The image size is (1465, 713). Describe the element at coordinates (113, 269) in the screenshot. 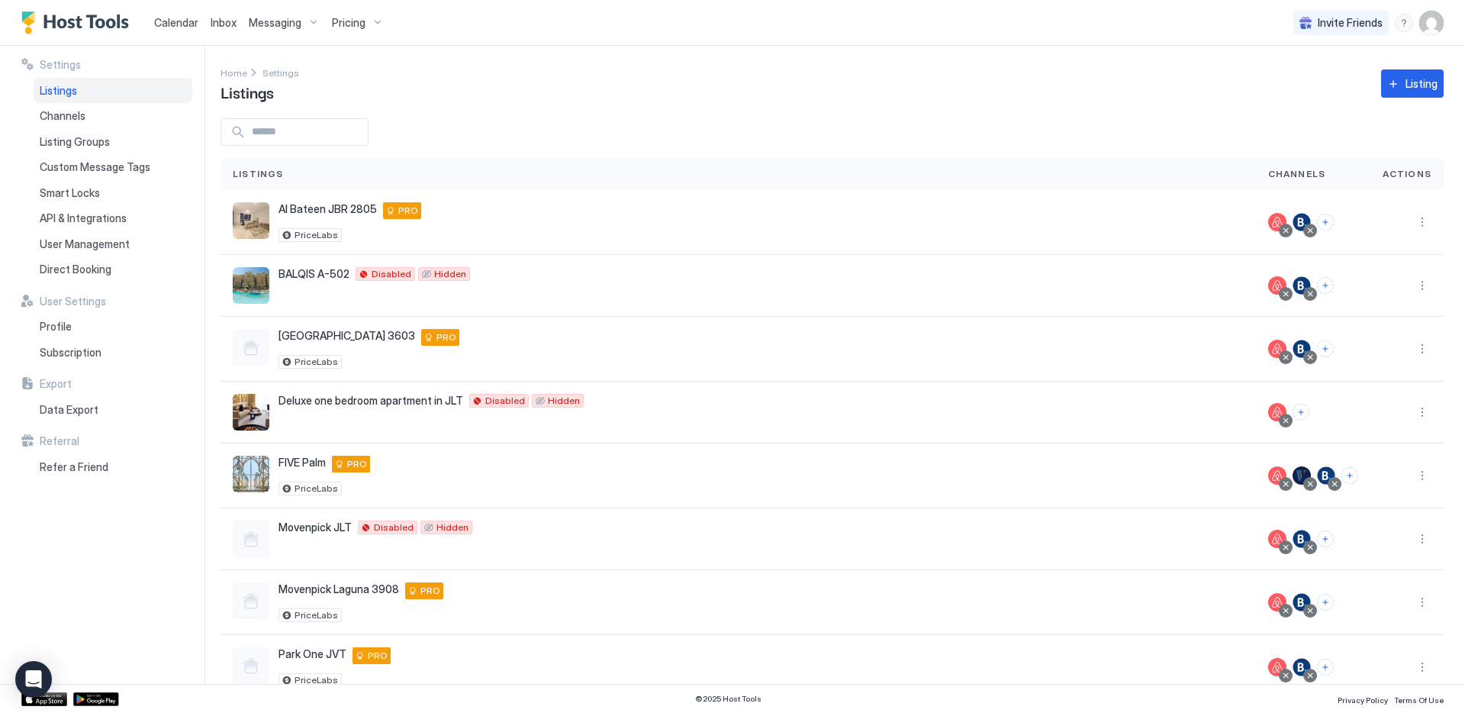

I see `a: Direct Booking` at that location.